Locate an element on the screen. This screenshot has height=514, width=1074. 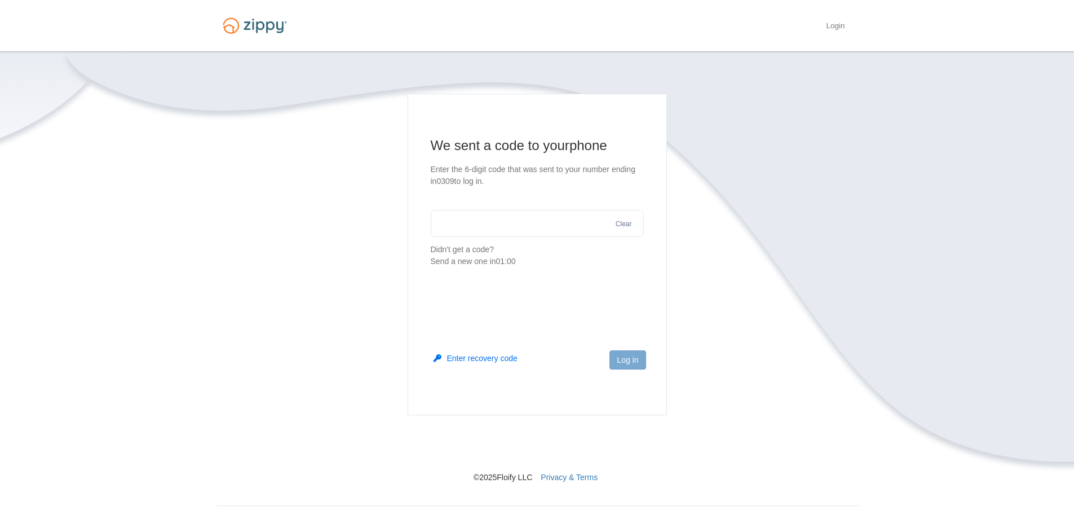
h1: We sent a code to your phone is located at coordinates (537, 145).